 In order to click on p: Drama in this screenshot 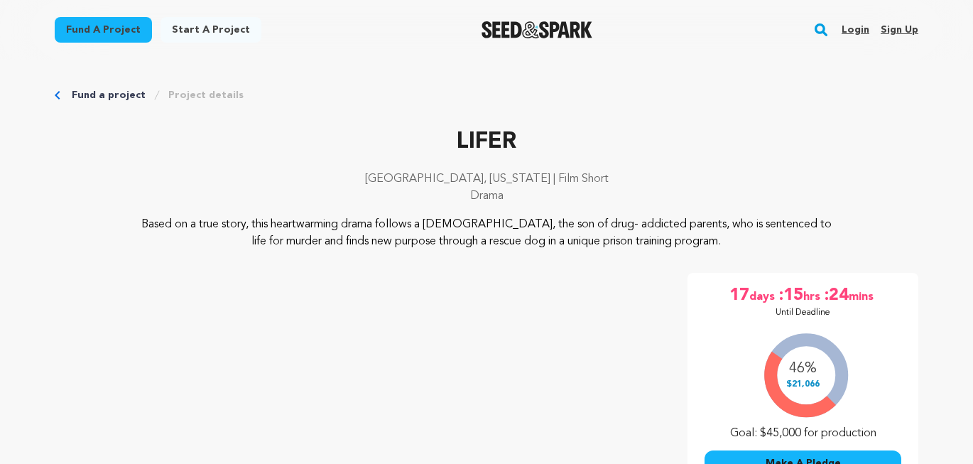, I will do `click(487, 196)`.